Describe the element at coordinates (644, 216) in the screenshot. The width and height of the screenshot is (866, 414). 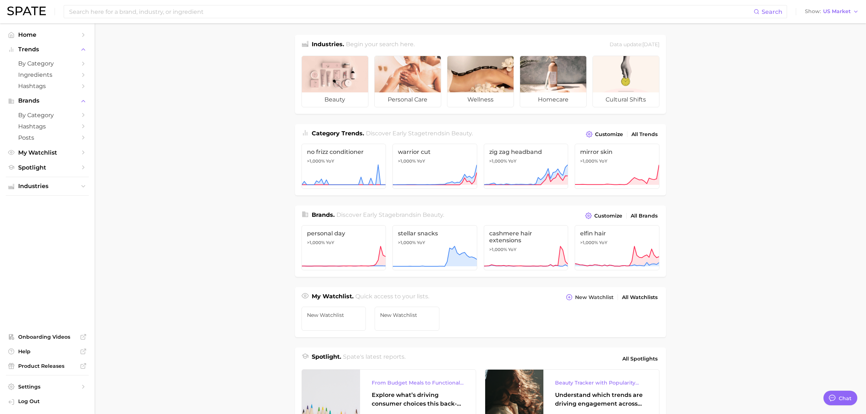
I see `a: All Brands` at that location.